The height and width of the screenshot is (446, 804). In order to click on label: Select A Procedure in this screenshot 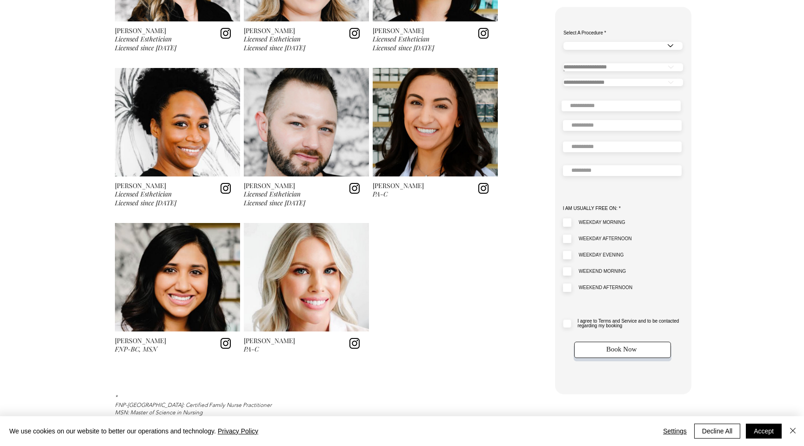, I will do `click(623, 33)`.